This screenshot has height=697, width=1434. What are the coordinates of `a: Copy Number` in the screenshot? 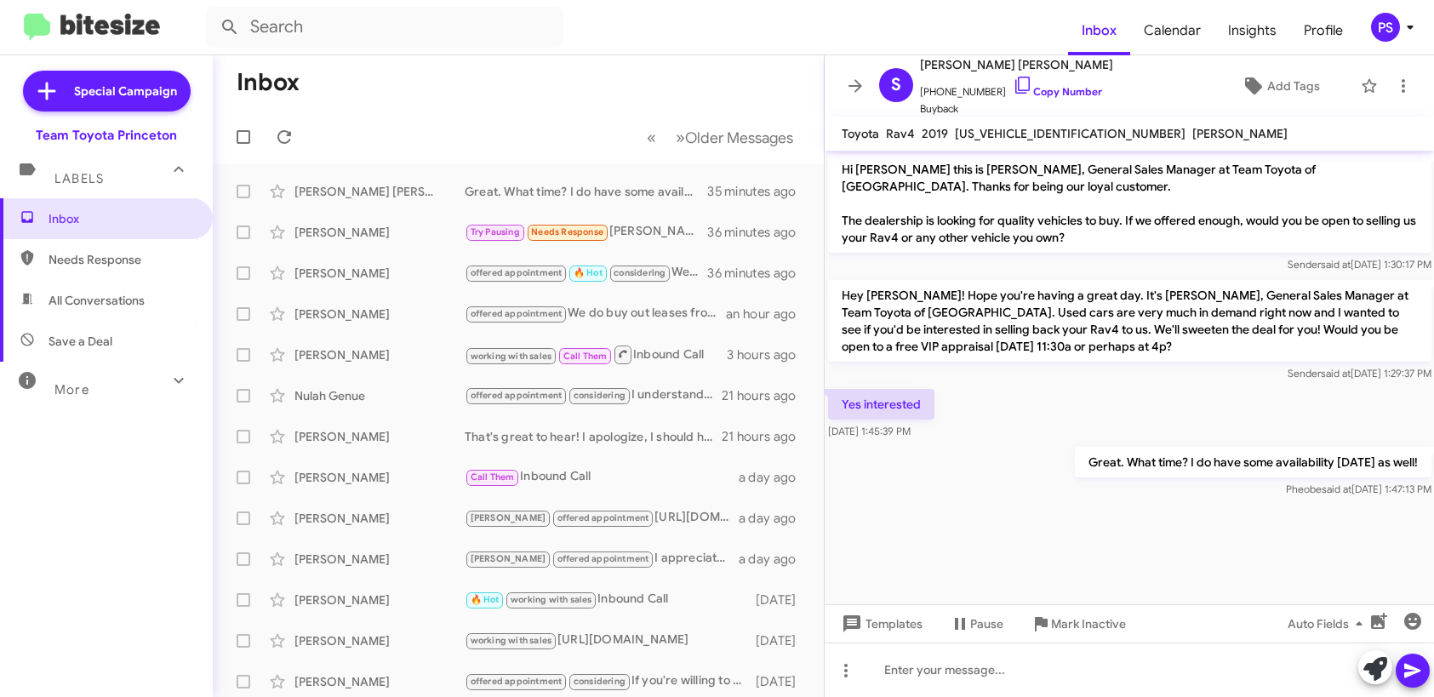 It's located at (1057, 91).